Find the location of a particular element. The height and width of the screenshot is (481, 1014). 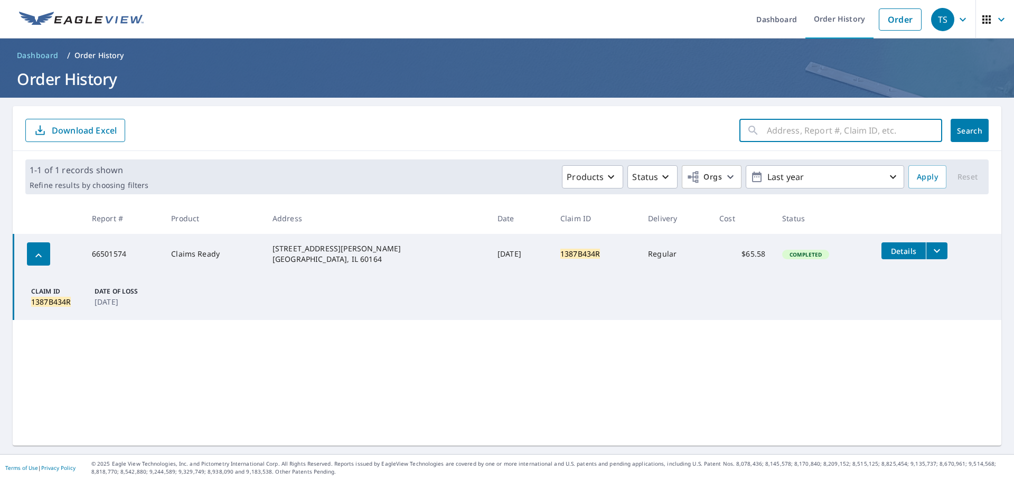

button: Status is located at coordinates (652, 177).